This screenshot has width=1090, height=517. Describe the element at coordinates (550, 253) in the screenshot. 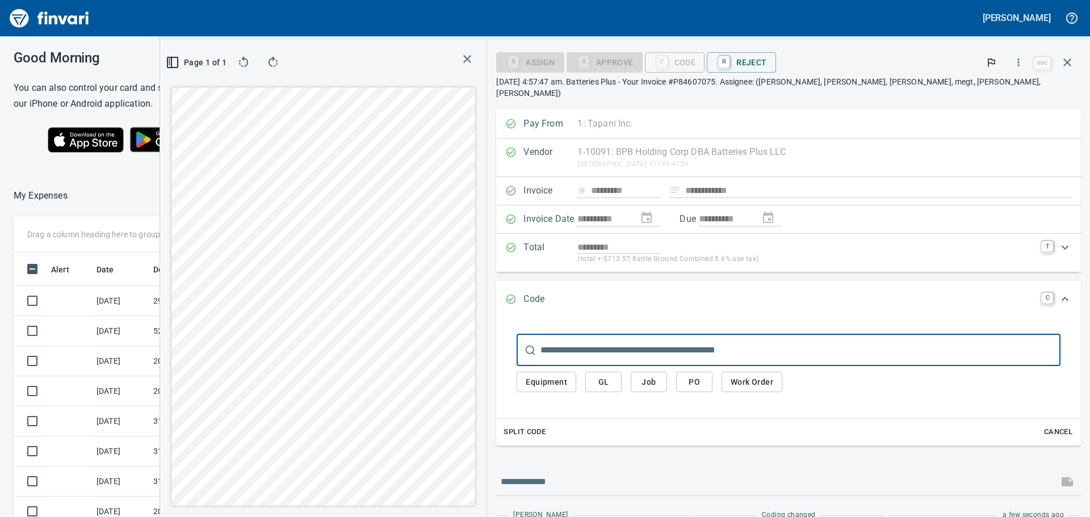

I see `p: Total` at that location.